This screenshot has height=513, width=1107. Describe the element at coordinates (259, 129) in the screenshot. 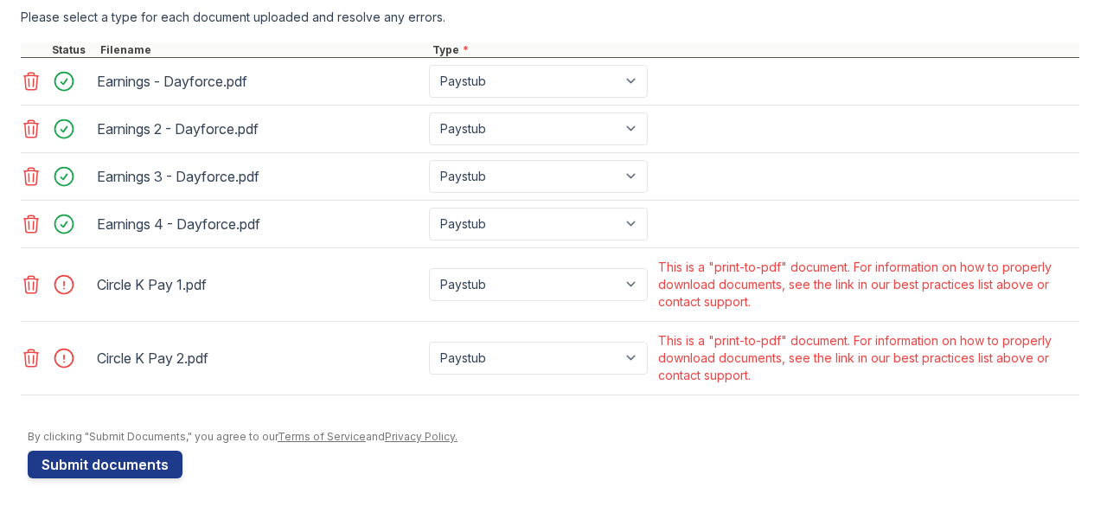

I see `div: Earnings 2 - Dayforce.pdf` at that location.